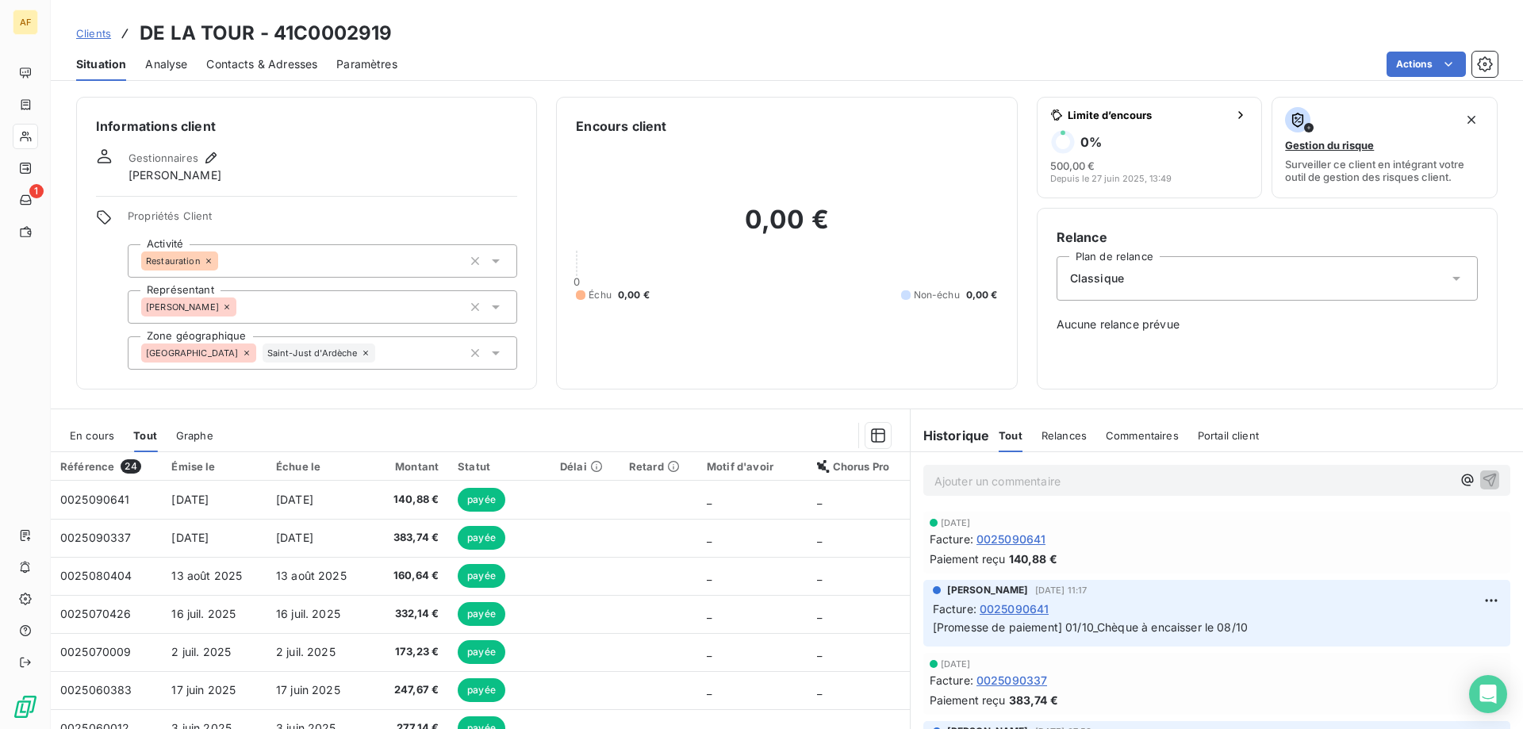 This screenshot has width=1523, height=729. Describe the element at coordinates (410, 652) in the screenshot. I see `span: 173,23 €` at that location.